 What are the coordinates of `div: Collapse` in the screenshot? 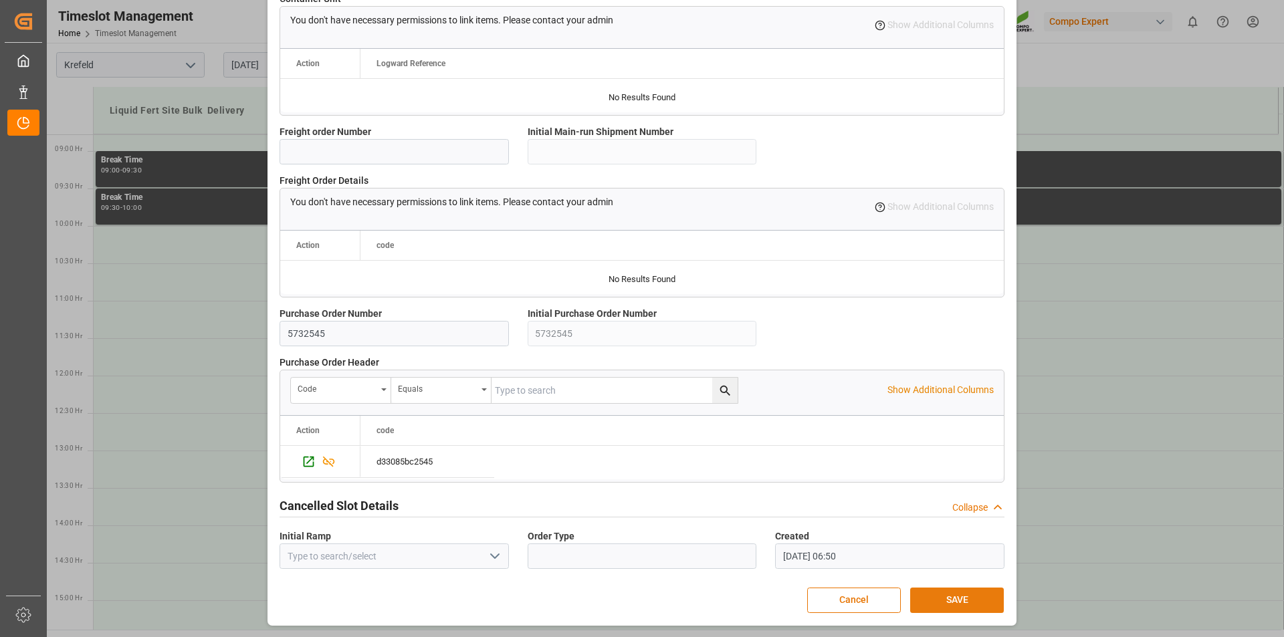 It's located at (970, 508).